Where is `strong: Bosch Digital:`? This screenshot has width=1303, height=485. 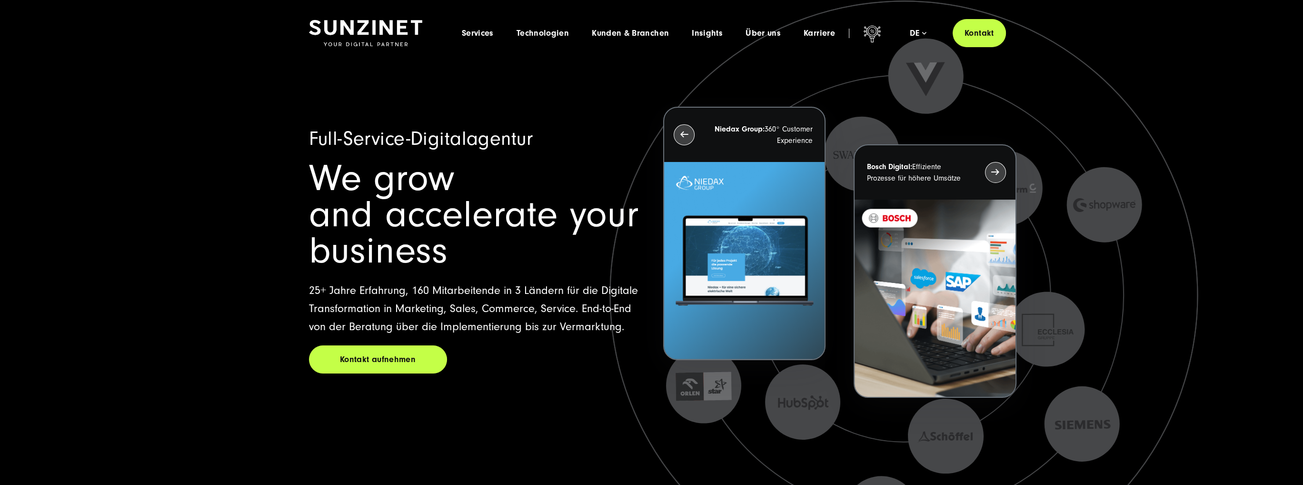
strong: Bosch Digital: is located at coordinates (889, 167).